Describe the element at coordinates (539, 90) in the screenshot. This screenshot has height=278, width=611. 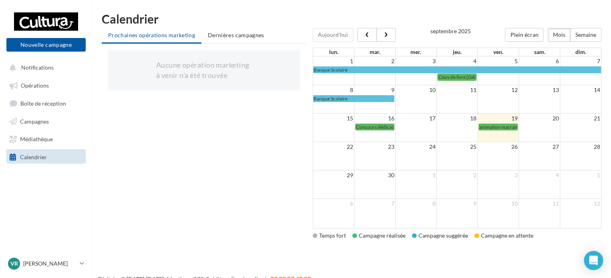
I see `td: 13` at that location.